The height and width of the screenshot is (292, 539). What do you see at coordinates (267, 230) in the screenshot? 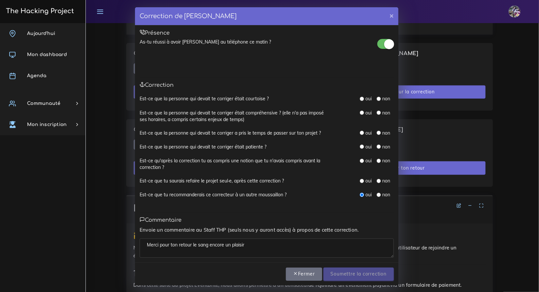
I see `p: Envoie un commentaire au Staff THP (seuls nous y auront accès) à propos de cette correction.` at bounding box center [267, 230].